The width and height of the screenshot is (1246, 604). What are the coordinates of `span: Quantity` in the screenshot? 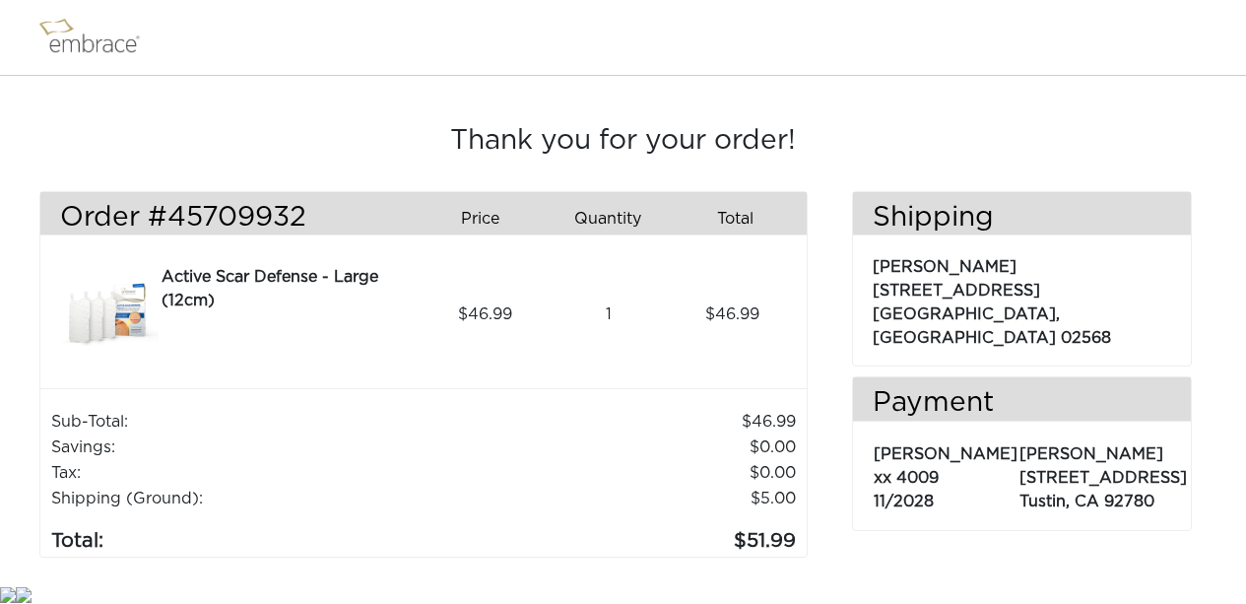 It's located at (608, 219).